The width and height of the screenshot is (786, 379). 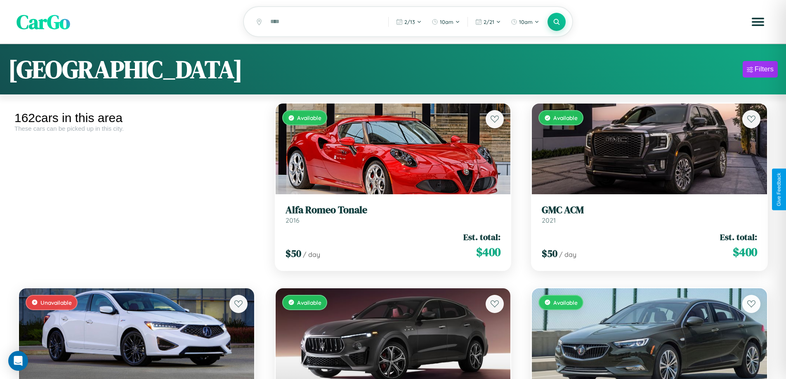 What do you see at coordinates (393, 214) in the screenshot?
I see `a: Alfa Romeo Tonale2016` at bounding box center [393, 214].